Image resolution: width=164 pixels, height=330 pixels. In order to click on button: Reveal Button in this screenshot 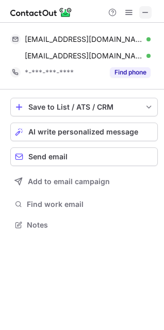, I will do `click(130, 72)`.